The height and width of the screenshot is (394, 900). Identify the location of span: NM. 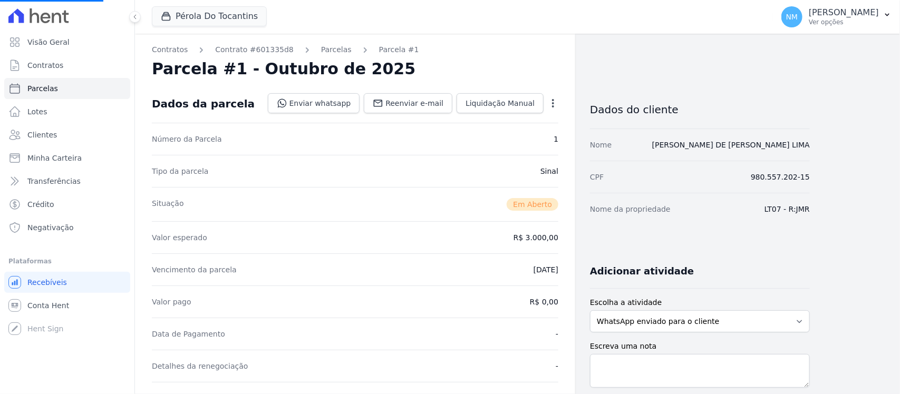
(792, 17).